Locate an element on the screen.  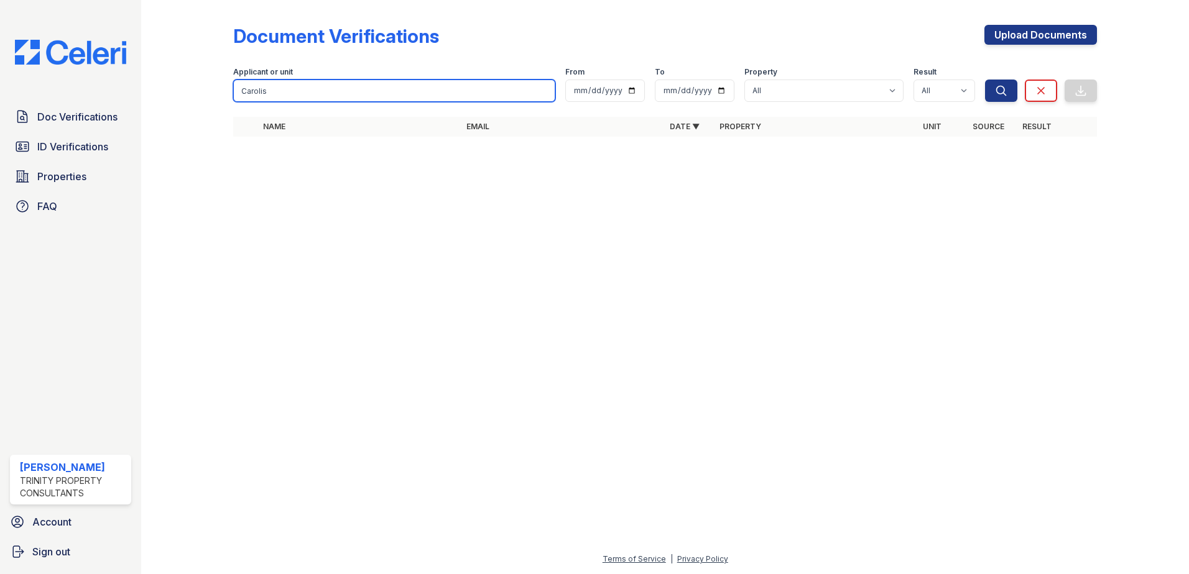
a: ID Verifications is located at coordinates (70, 147).